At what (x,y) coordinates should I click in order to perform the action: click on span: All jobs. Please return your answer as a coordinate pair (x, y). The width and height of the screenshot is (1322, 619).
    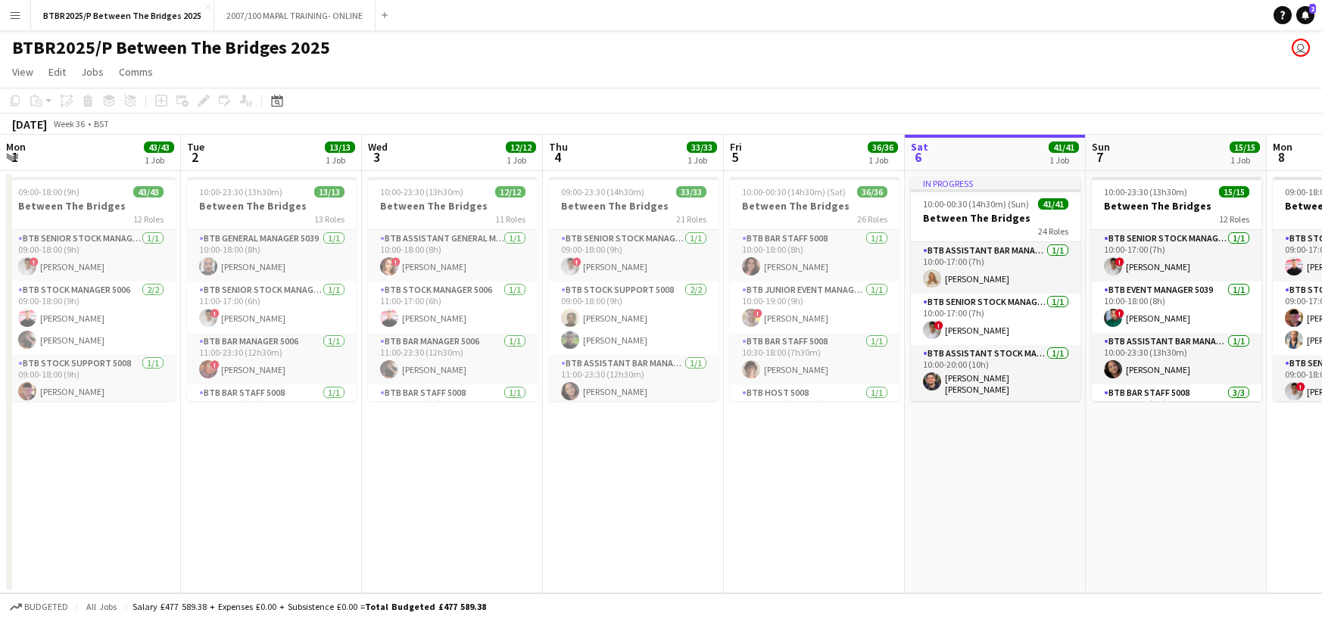
    Looking at the image, I should click on (101, 606).